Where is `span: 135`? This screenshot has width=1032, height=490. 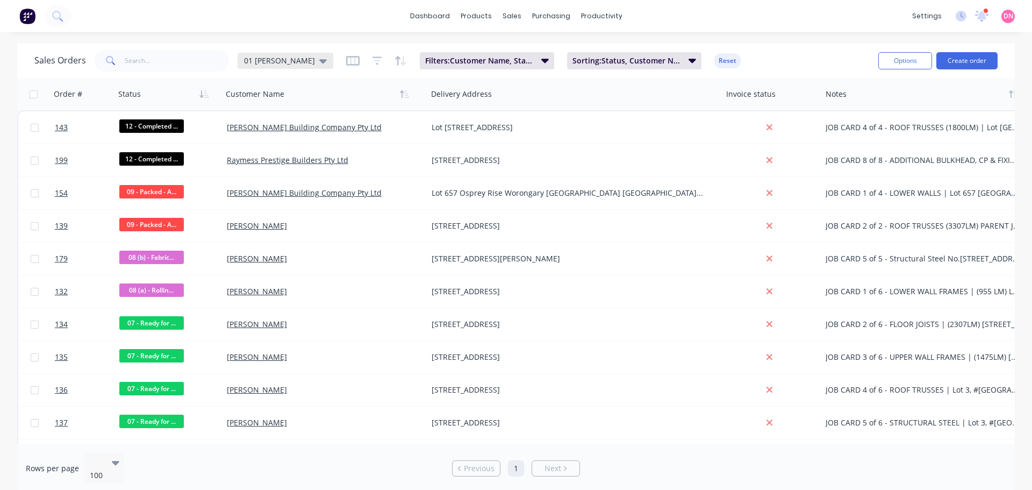
span: 135 is located at coordinates (61, 357).